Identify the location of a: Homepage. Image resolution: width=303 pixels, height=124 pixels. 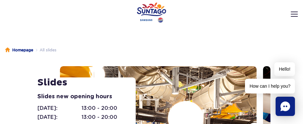
(19, 50).